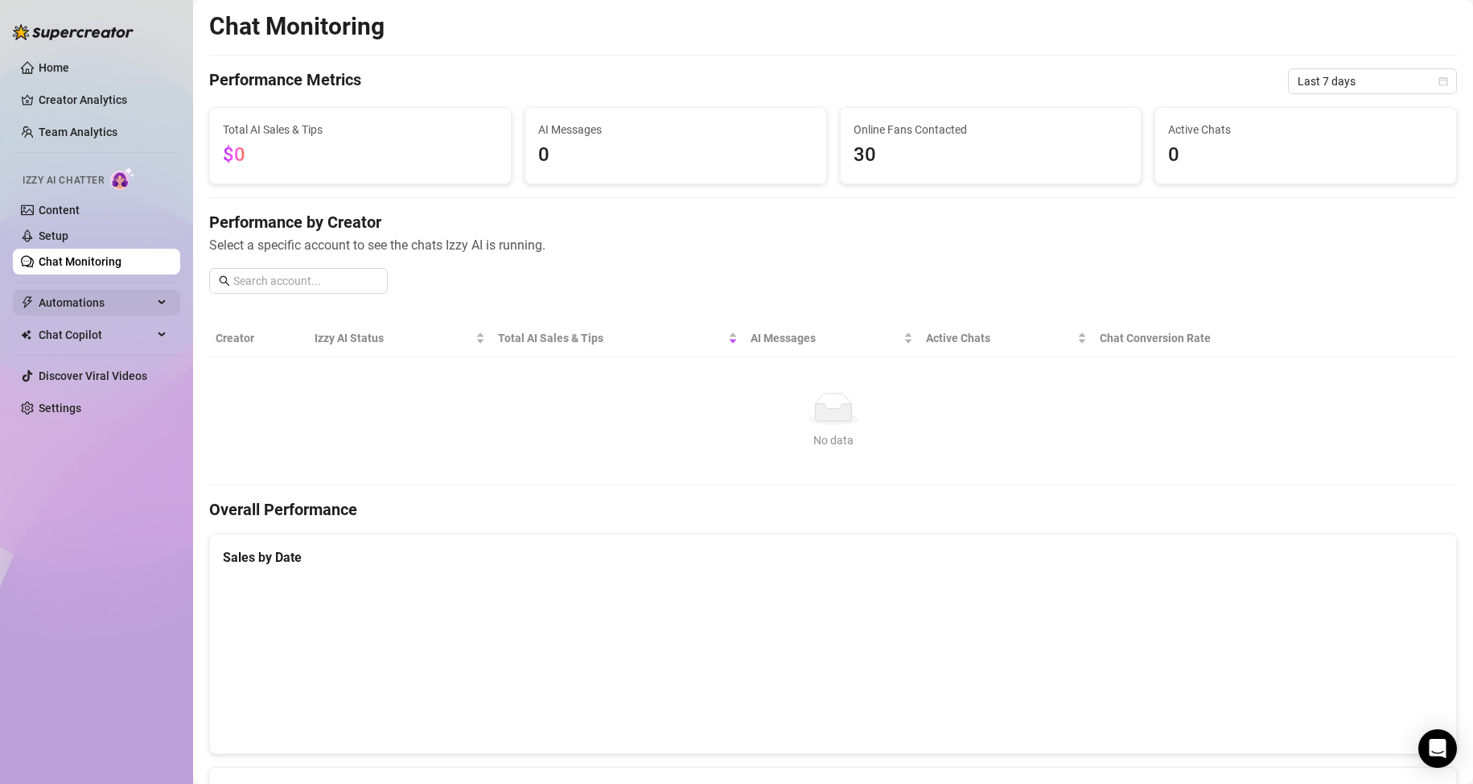 The image size is (1473, 784). What do you see at coordinates (285, 81) in the screenshot?
I see `h4: Performance Metrics` at bounding box center [285, 81].